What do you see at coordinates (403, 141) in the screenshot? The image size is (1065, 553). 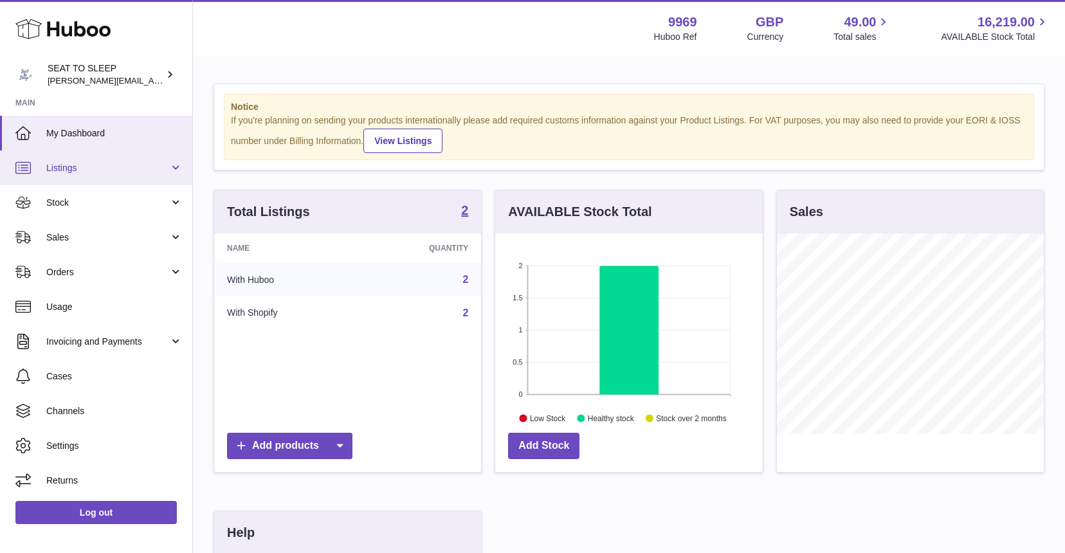 I see `a: View Listings` at bounding box center [403, 141].